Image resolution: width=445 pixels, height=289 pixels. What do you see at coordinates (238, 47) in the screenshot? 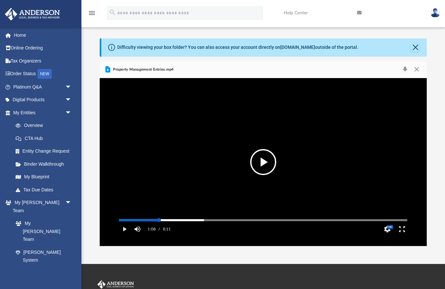
I see `div: Difficulty viewing your box folder? You can also access your account directly on outside of the p...` at bounding box center [238, 47].